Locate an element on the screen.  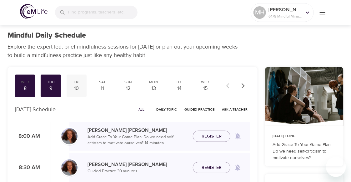
p: Guided Practice · 30 minutes is located at coordinates (137, 171).